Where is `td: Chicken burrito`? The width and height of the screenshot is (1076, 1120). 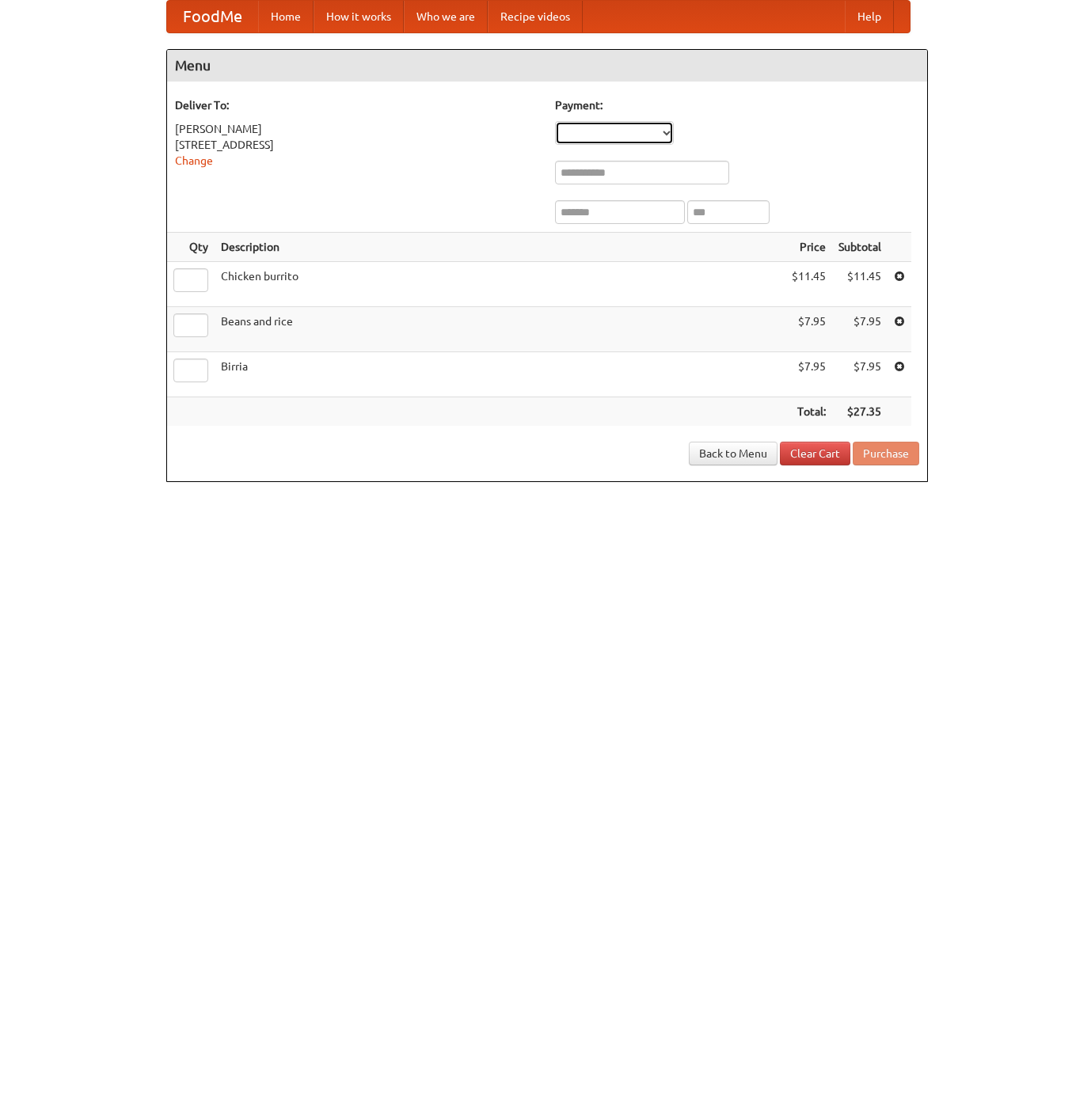
td: Chicken burrito is located at coordinates (500, 284).